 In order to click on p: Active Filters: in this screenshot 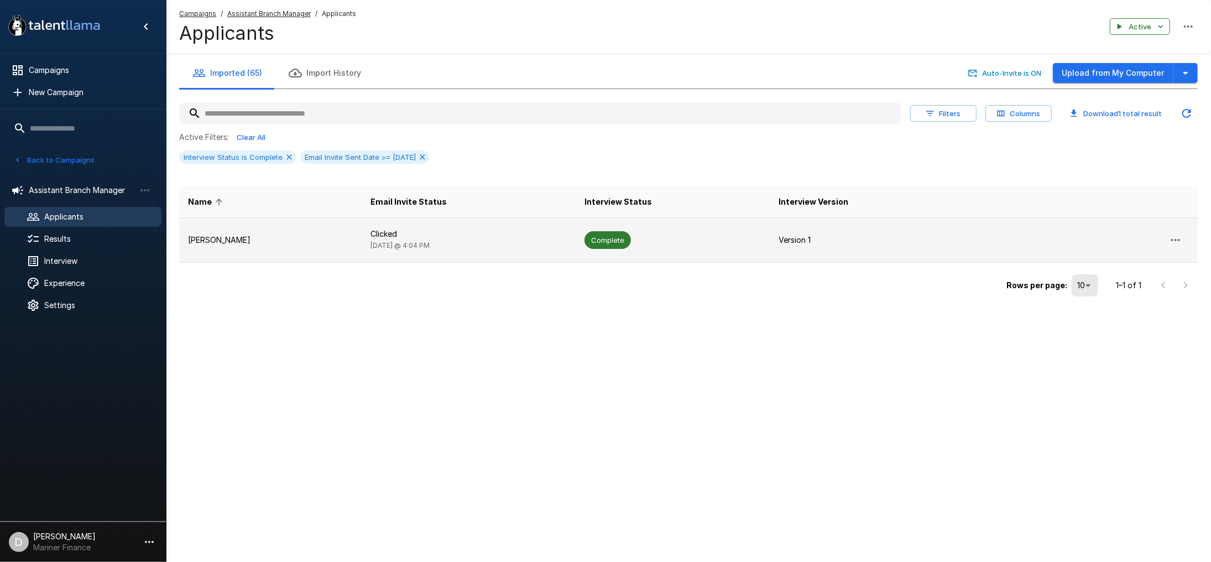, I will do `click(204, 137)`.